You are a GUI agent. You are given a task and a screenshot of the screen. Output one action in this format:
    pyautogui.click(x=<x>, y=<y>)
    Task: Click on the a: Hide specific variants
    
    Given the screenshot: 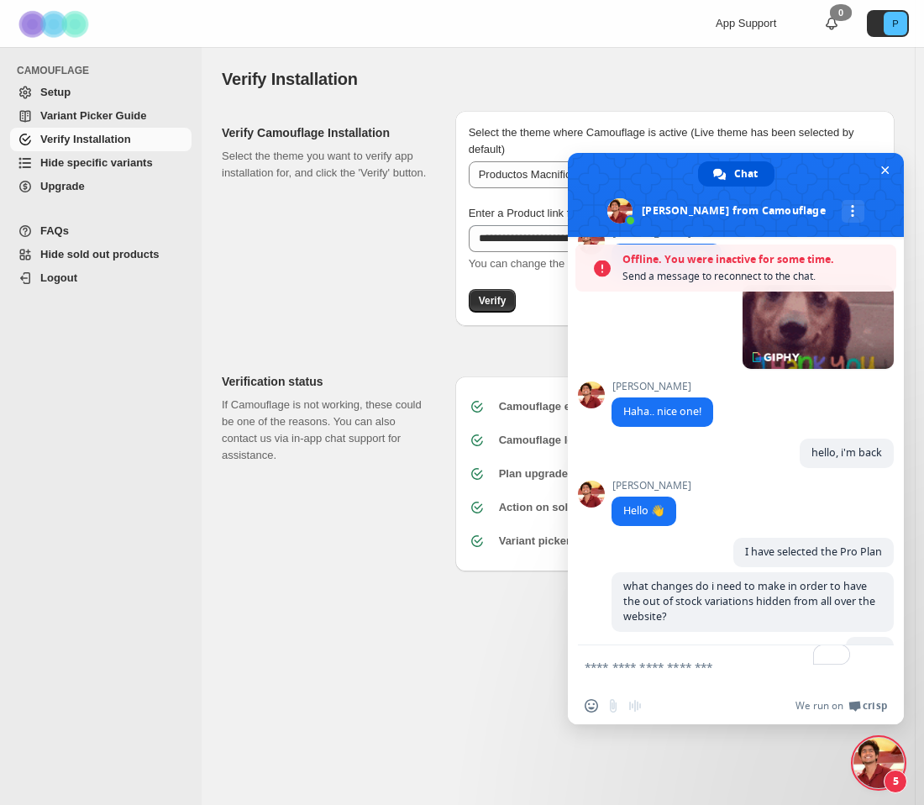 What is the action you would take?
    pyautogui.click(x=101, y=163)
    